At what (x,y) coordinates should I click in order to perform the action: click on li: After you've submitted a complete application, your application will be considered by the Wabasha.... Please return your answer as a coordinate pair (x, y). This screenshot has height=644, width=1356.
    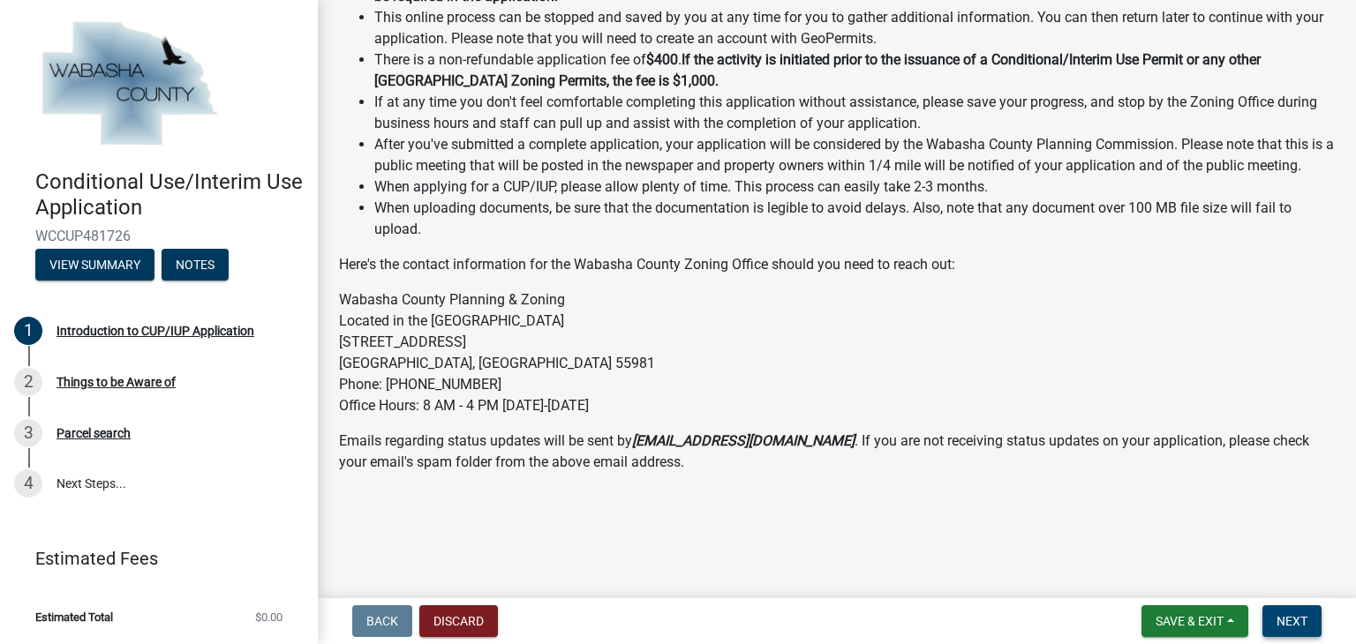
    Looking at the image, I should click on (854, 155).